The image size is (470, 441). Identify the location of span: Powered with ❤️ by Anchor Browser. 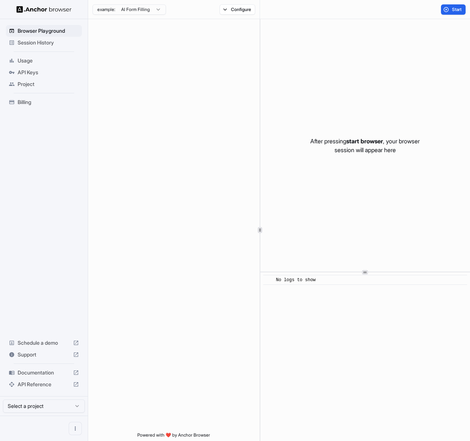
(174, 436).